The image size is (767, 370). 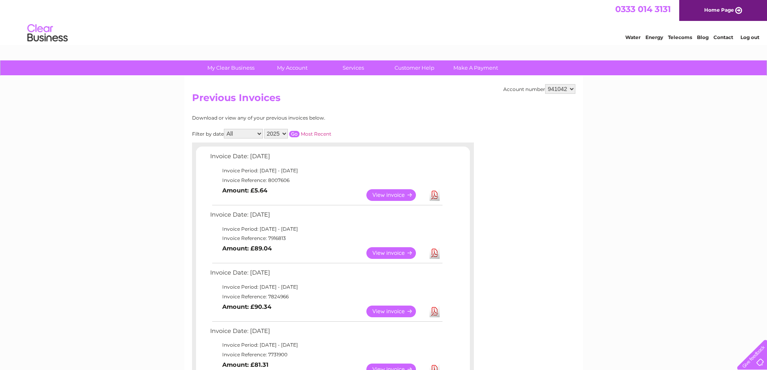 I want to click on td: Invoice Reference: 7916813, so click(x=326, y=238).